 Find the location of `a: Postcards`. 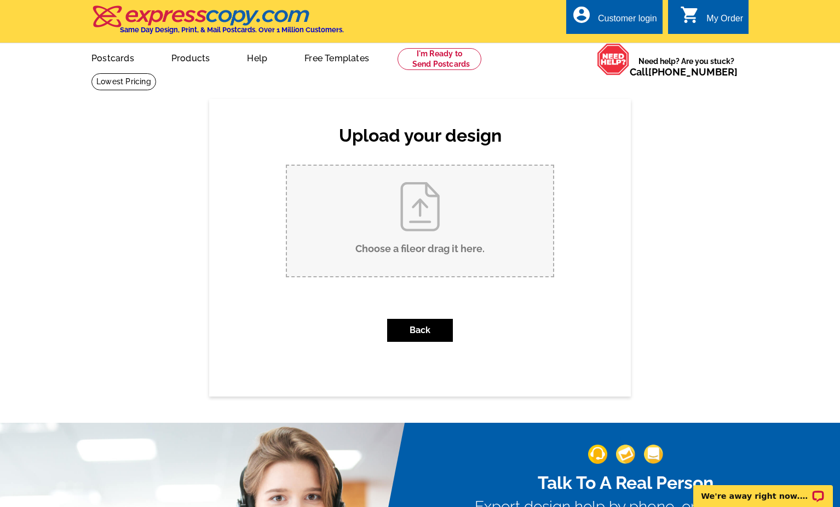

a: Postcards is located at coordinates (113, 57).